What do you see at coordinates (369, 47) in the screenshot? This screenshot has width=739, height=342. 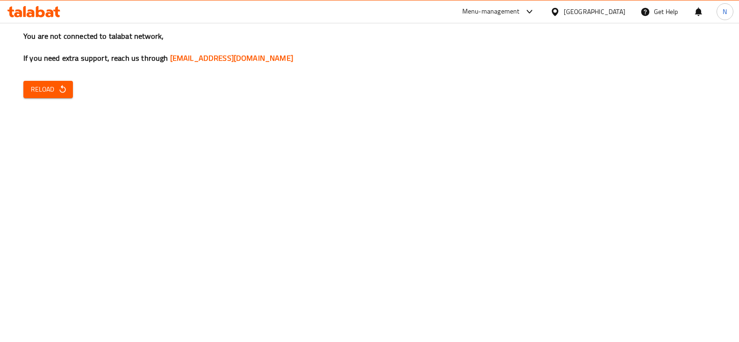 I see `h3: You are not connected to talabat network, If you need extra support, reach us through` at bounding box center [369, 47].